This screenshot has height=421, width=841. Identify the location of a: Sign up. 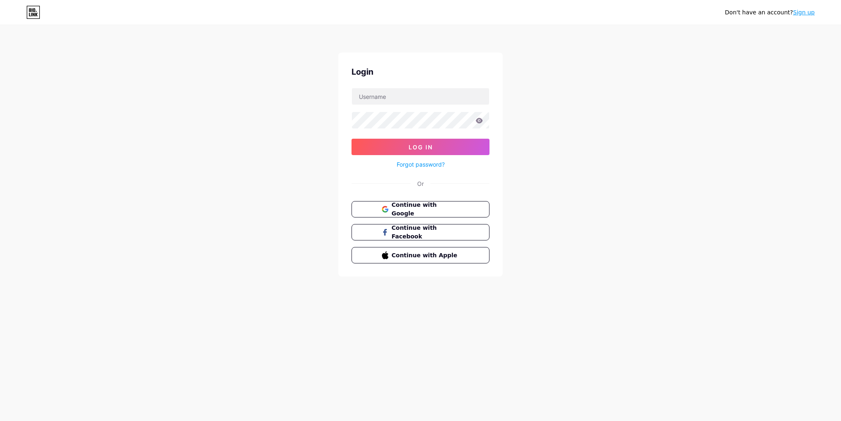
(803, 12).